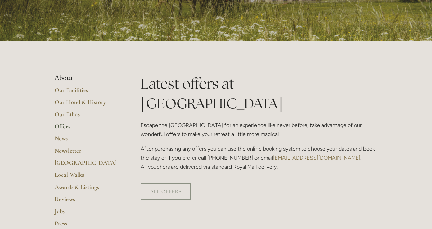  What do you see at coordinates (87, 129) in the screenshot?
I see `a: Offers` at bounding box center [87, 129].